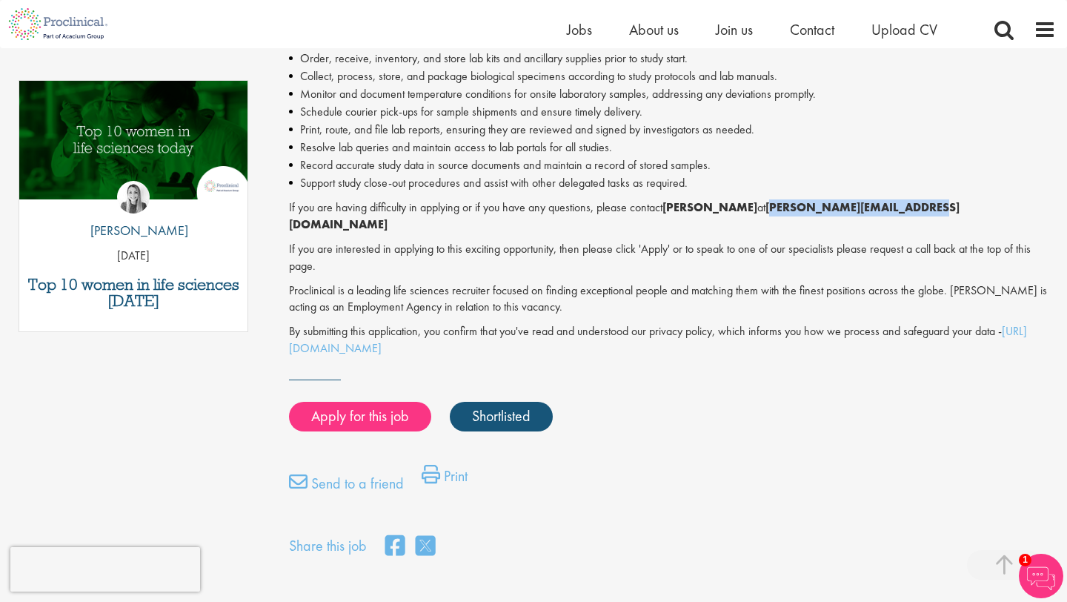 The height and width of the screenshot is (602, 1067). Describe the element at coordinates (445, 479) in the screenshot. I see `a: Print` at that location.